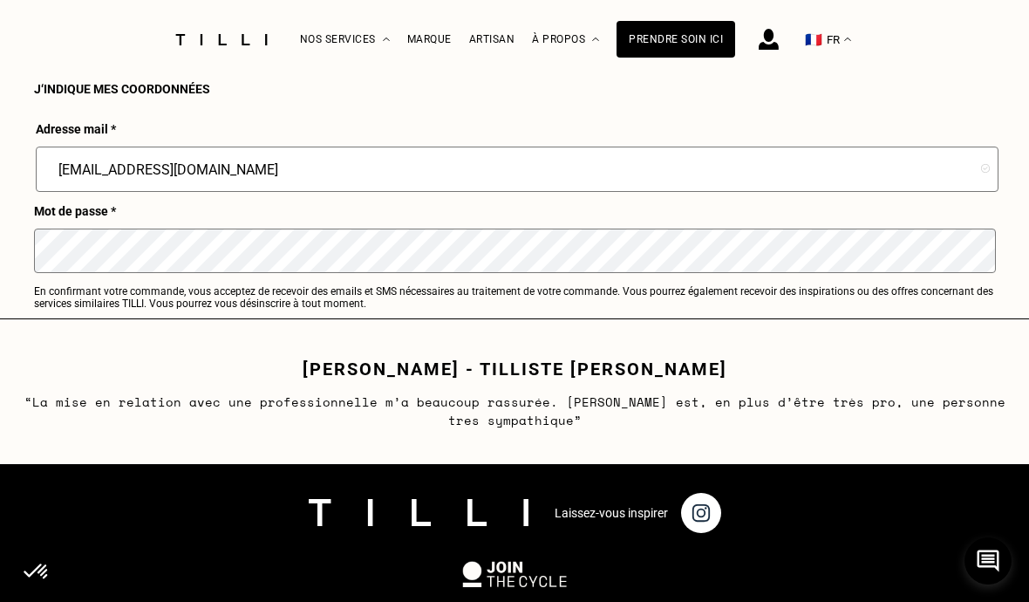  What do you see at coordinates (344, 39) in the screenshot?
I see `div: Nos services` at bounding box center [344, 39].